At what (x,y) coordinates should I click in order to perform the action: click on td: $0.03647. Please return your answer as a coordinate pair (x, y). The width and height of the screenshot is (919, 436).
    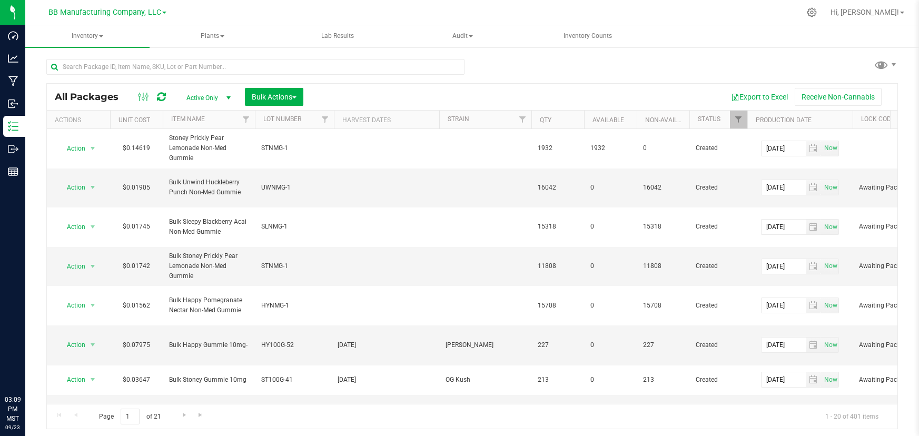
    Looking at the image, I should click on (136, 380).